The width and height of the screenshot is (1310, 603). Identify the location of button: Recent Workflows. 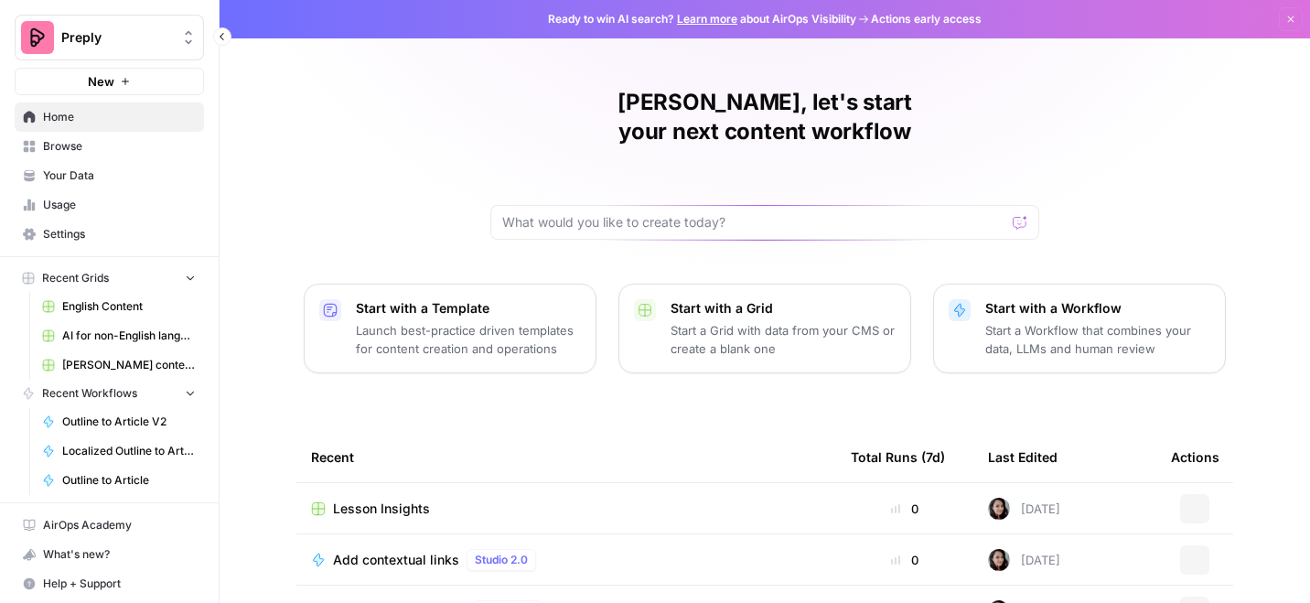
(109, 393).